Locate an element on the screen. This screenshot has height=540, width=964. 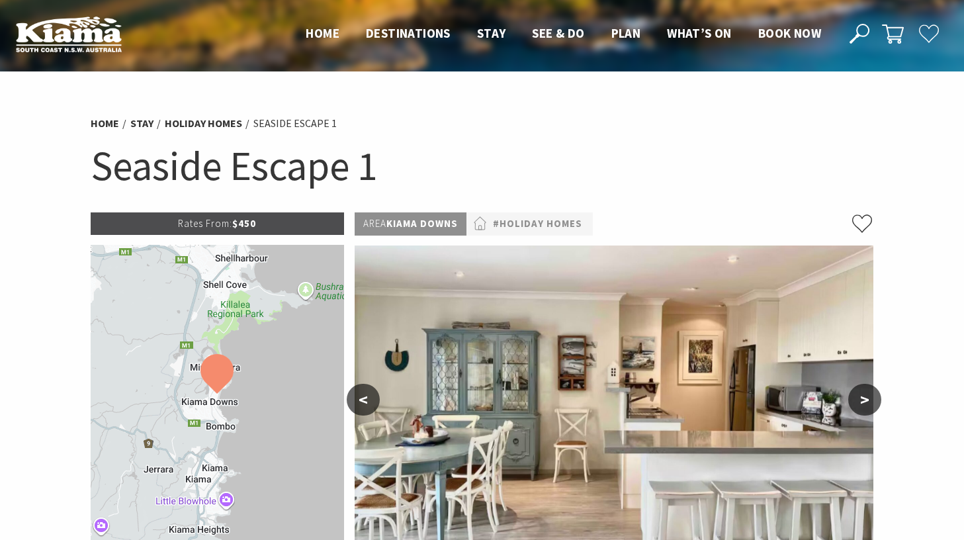
span: Rates From: is located at coordinates (205, 223).